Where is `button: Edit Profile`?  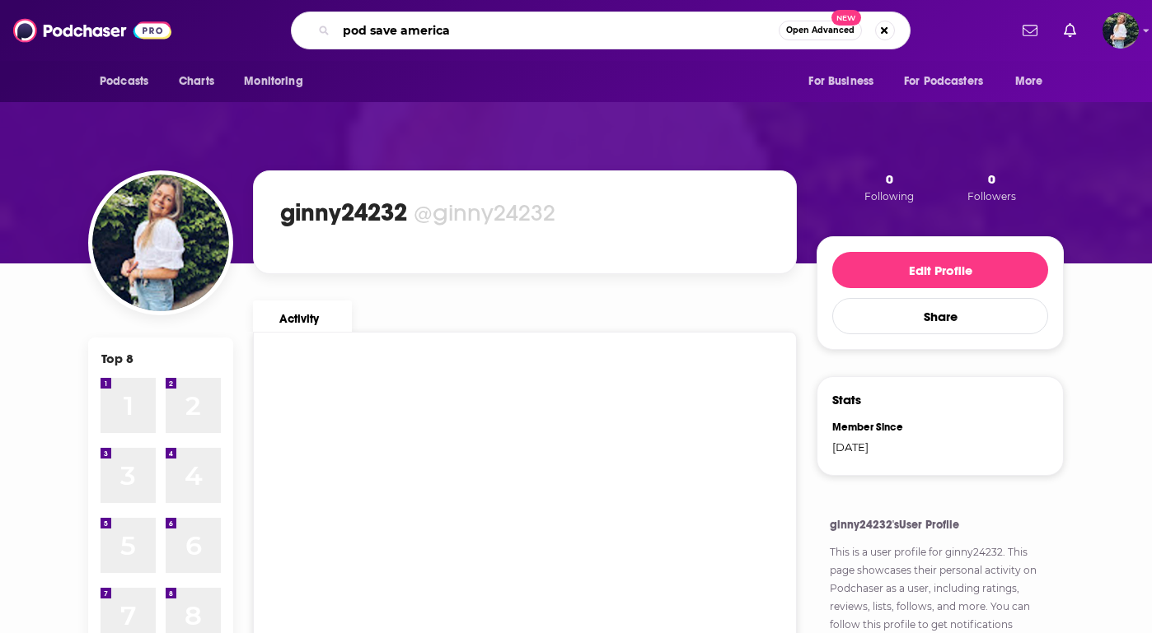
button: Edit Profile is located at coordinates (940, 270).